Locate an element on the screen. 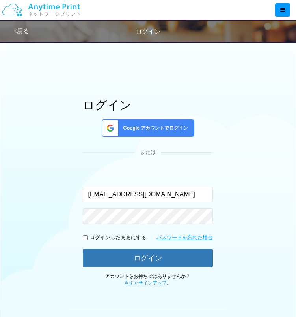 The width and height of the screenshot is (296, 317). button: ログイン is located at coordinates (148, 258).